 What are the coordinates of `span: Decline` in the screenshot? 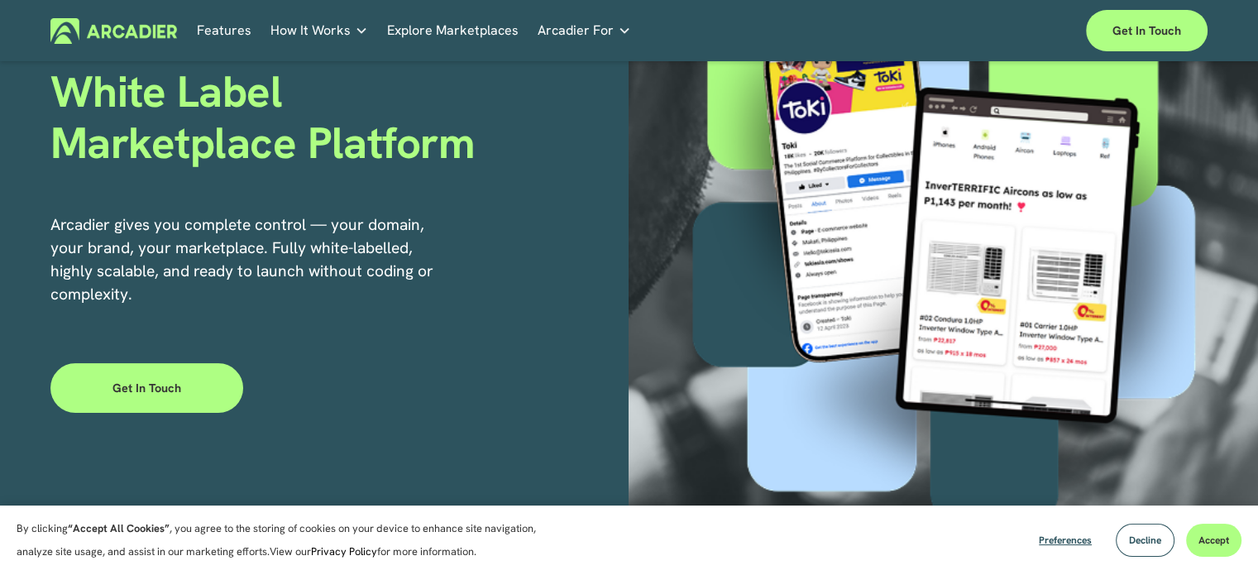 It's located at (1145, 540).